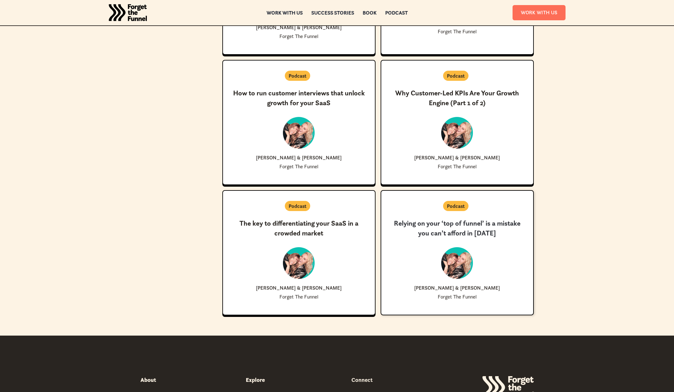 This screenshot has width=674, height=392. What do you see at coordinates (332, 13) in the screenshot?
I see `div: Success Stories` at bounding box center [332, 13].